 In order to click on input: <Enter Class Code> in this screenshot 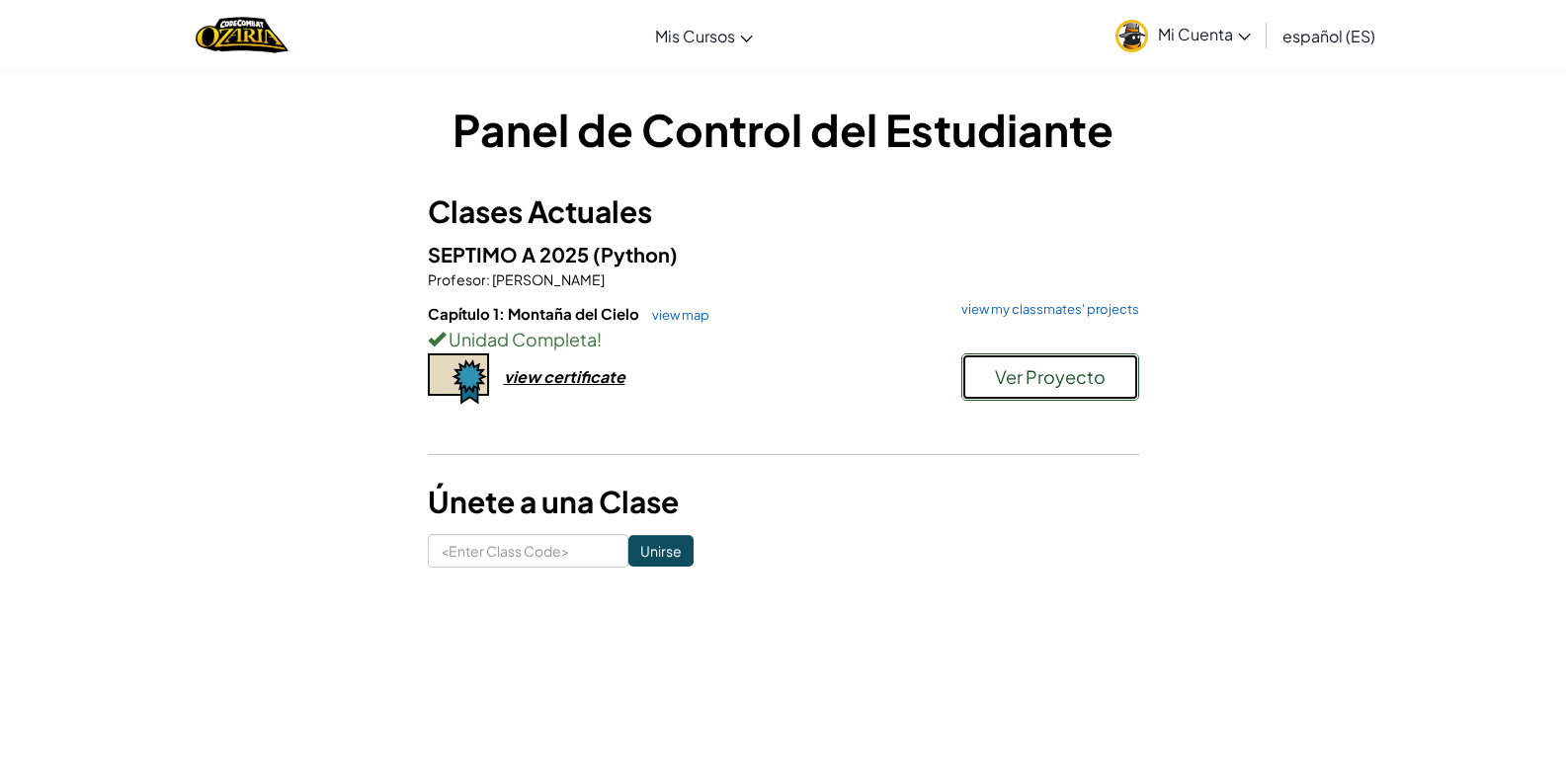, I will do `click(527, 551)`.